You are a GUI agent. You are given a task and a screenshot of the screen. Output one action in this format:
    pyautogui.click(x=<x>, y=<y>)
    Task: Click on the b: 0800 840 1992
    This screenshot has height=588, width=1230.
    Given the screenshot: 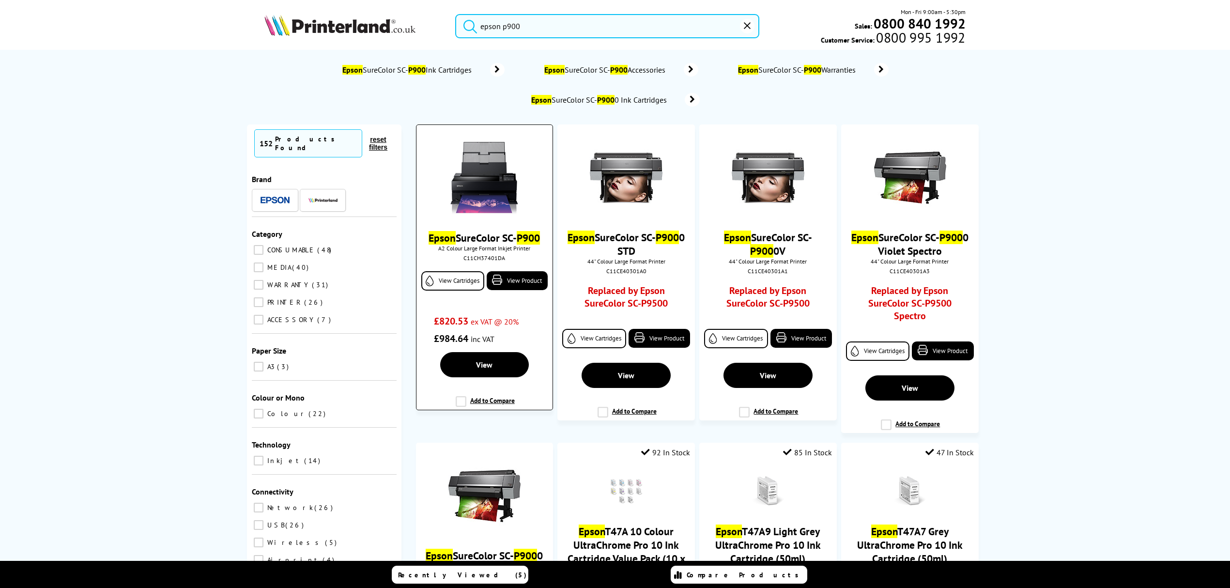 What is the action you would take?
    pyautogui.click(x=919, y=23)
    